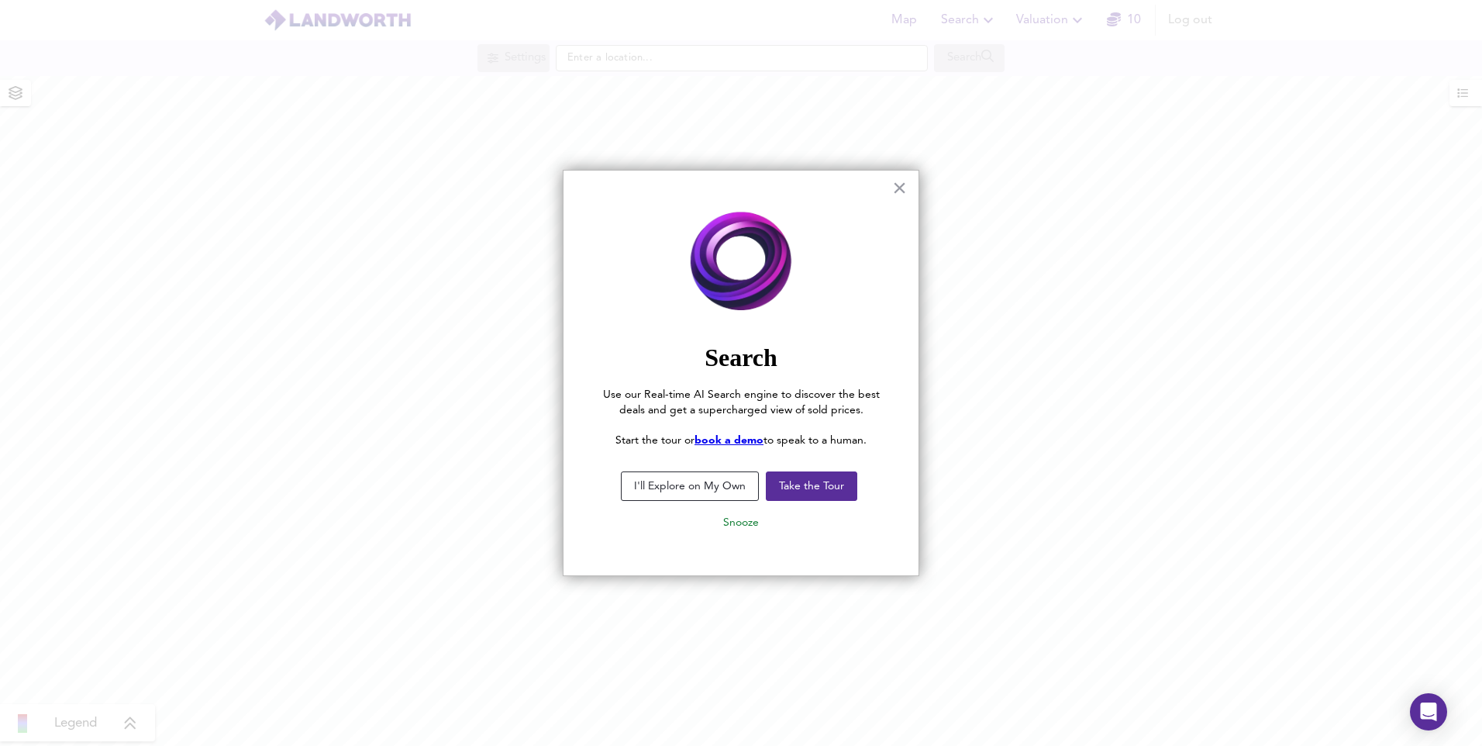 This screenshot has height=746, width=1482. What do you see at coordinates (655, 440) in the screenshot?
I see `span: Start the tour or` at bounding box center [655, 440].